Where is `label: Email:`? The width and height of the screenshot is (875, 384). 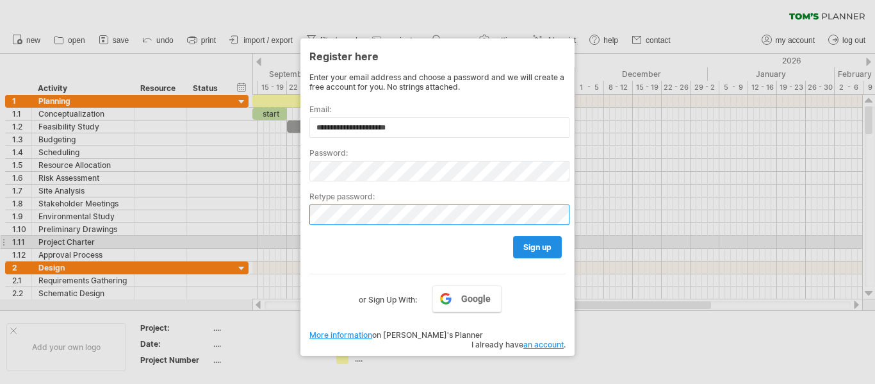 label: Email: is located at coordinates (437, 109).